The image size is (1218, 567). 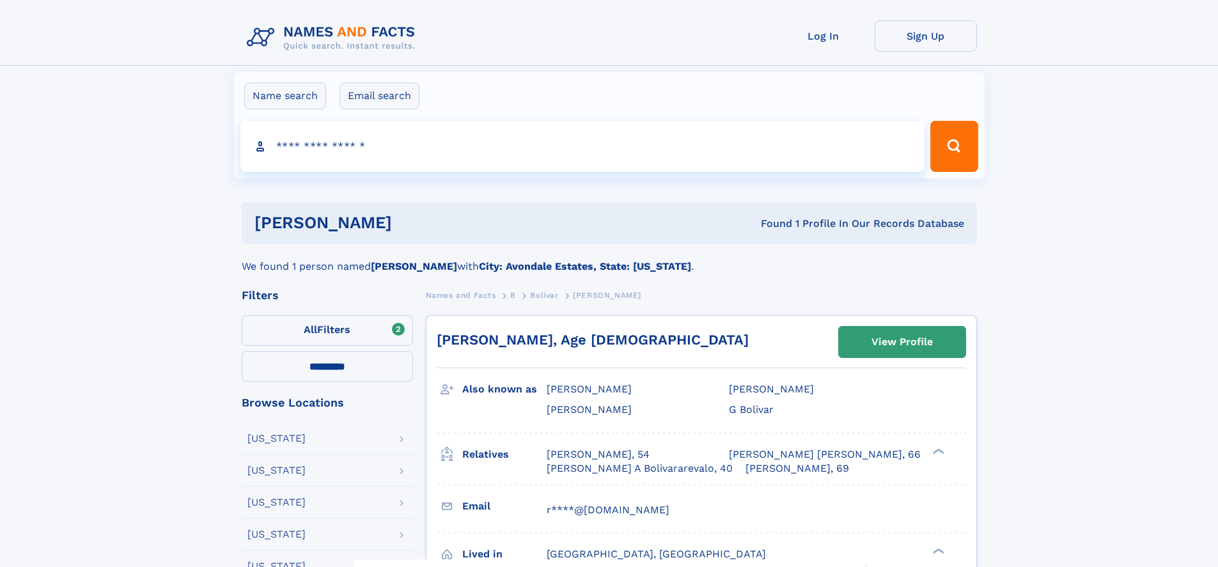 I want to click on a: Names and Facts, so click(x=461, y=295).